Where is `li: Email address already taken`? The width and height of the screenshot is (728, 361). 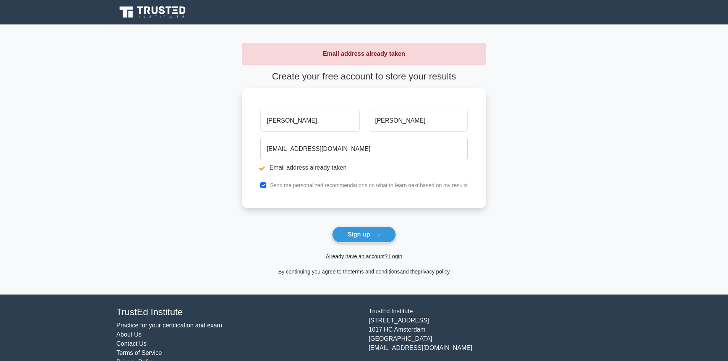 li: Email address already taken is located at coordinates (364, 168).